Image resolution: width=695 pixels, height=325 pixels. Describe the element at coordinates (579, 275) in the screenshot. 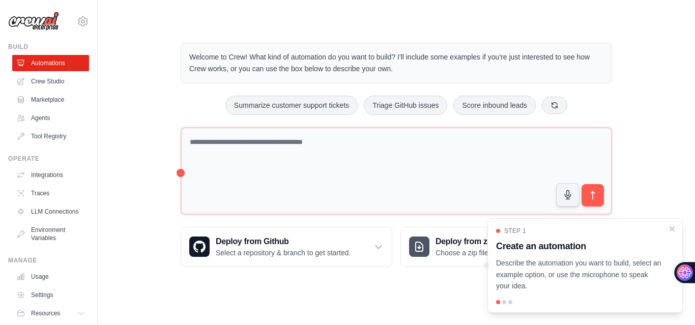

I see `p: Describe the automation you want to build, select an example option, or use the microphone to spe...` at that location.